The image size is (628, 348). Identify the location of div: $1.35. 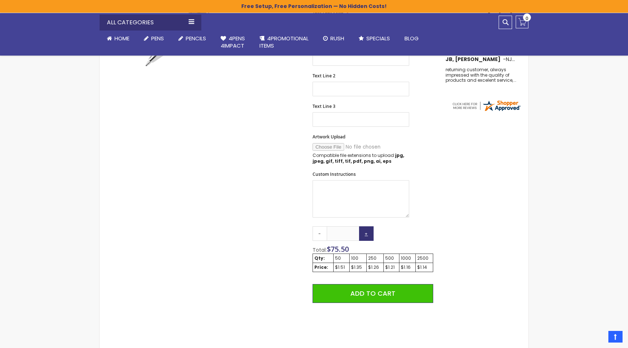
(358, 267).